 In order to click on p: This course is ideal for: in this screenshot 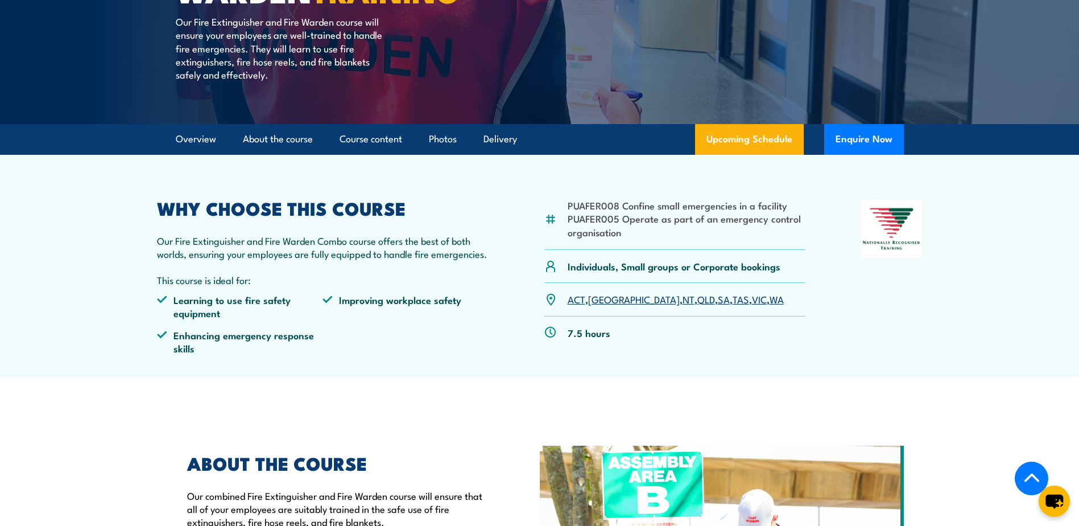, I will do `click(323, 279)`.